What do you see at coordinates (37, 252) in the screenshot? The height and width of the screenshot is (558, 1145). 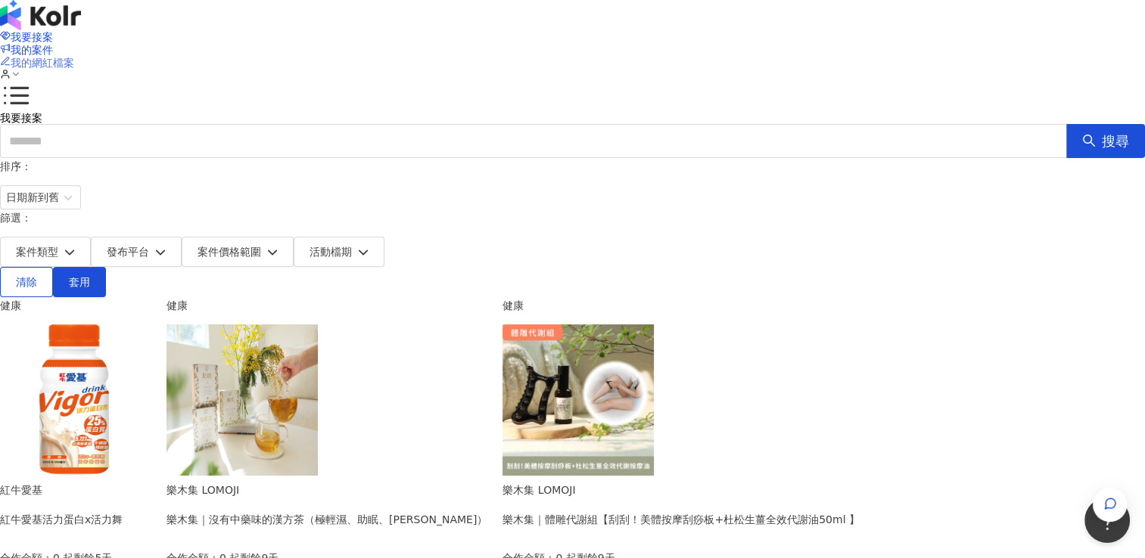 I see `span: 案件類型` at bounding box center [37, 252].